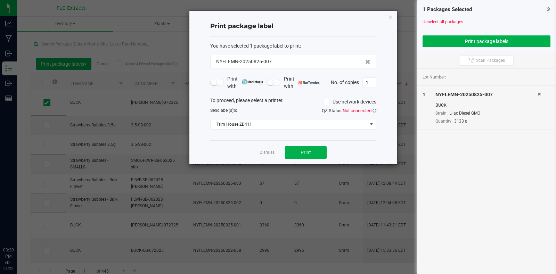 The width and height of the screenshot is (556, 274). What do you see at coordinates (289, 124) in the screenshot?
I see `span: Trim House ZD411` at bounding box center [289, 124].